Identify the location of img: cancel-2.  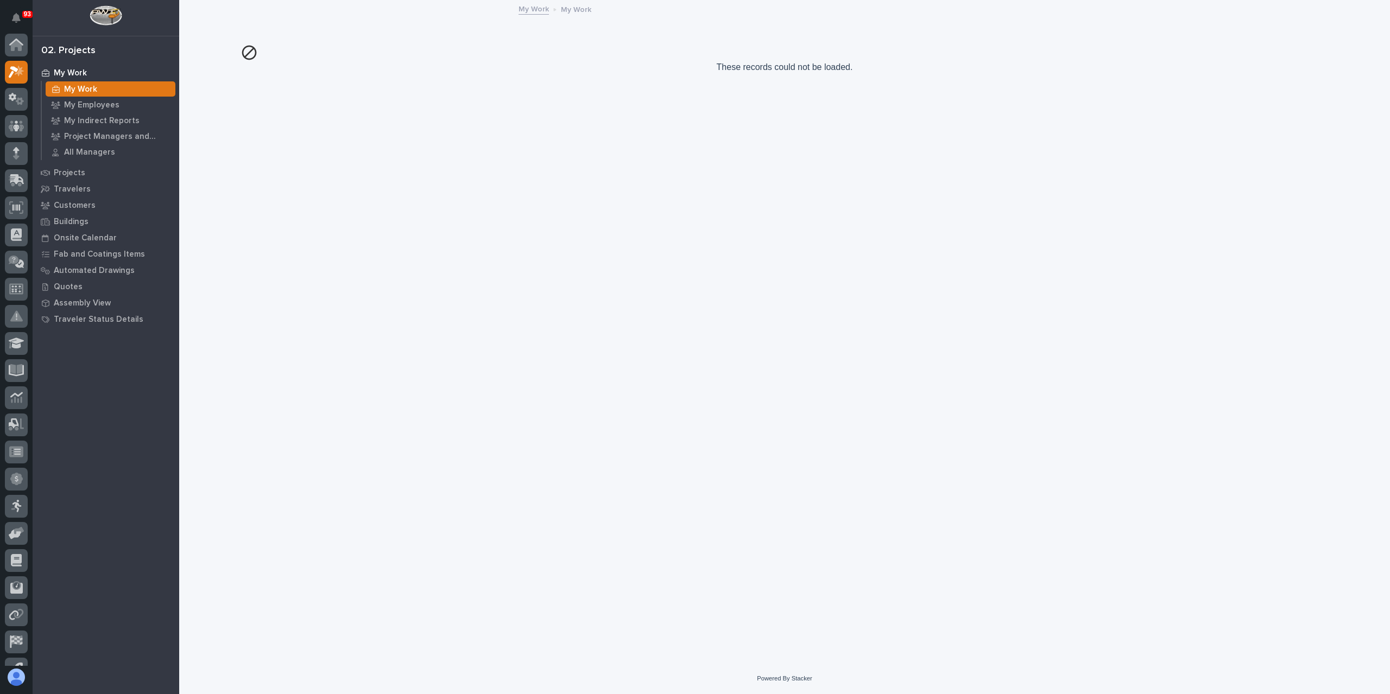
(249, 53).